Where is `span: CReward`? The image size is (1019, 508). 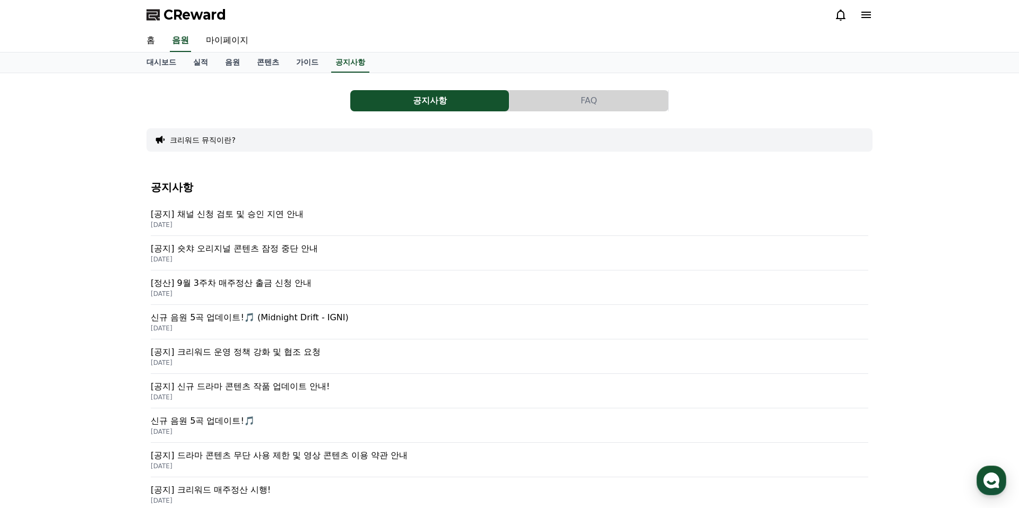 span: CReward is located at coordinates (195, 15).